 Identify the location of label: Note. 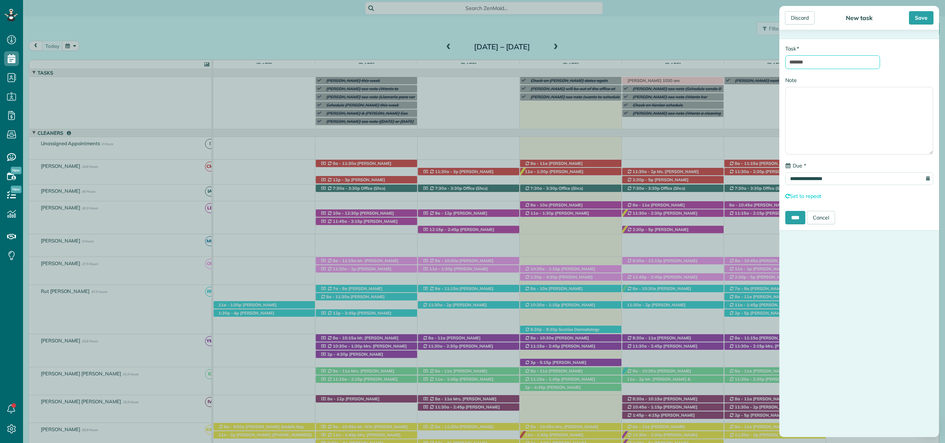
(791, 80).